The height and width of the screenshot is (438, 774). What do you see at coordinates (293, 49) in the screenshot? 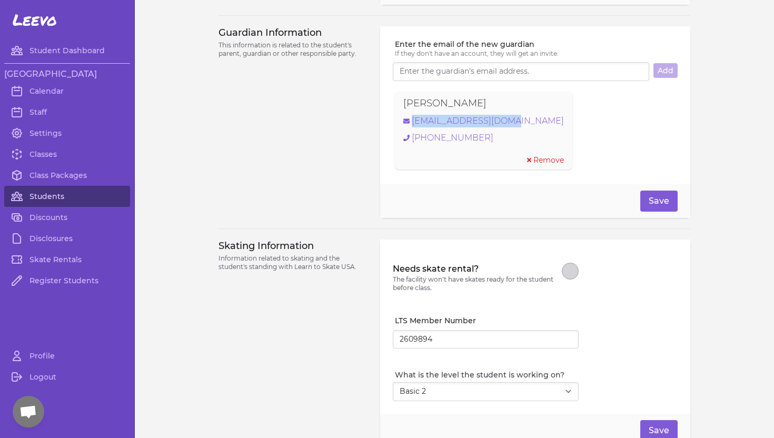
I see `p: This information is related to the student's parent, guardian or other responsible party.` at bounding box center [293, 49].